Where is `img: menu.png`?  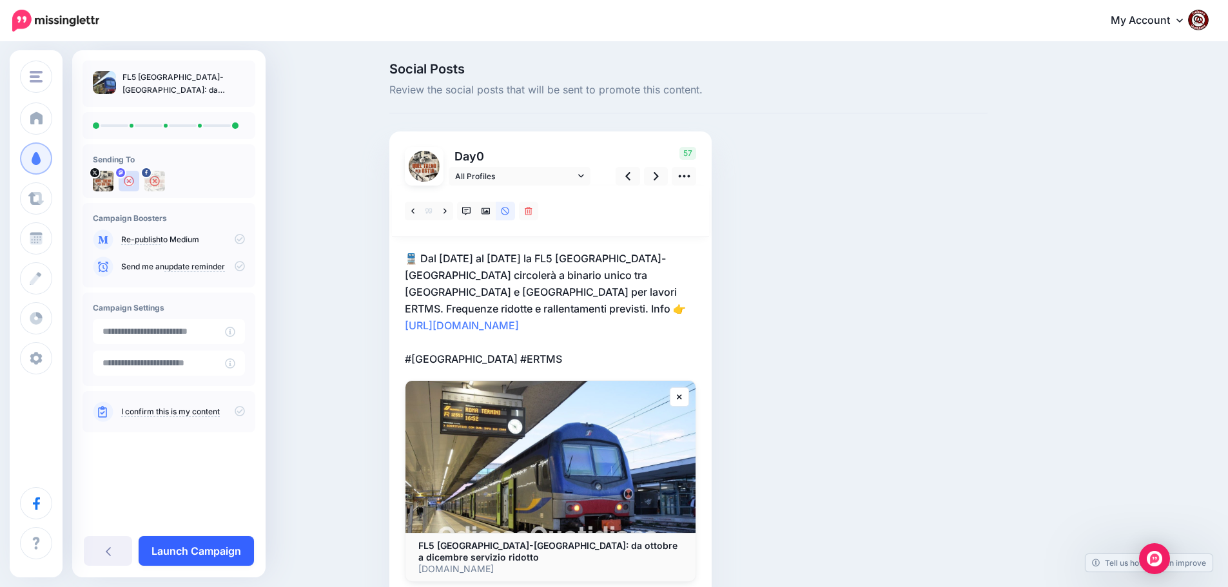 img: menu.png is located at coordinates (36, 77).